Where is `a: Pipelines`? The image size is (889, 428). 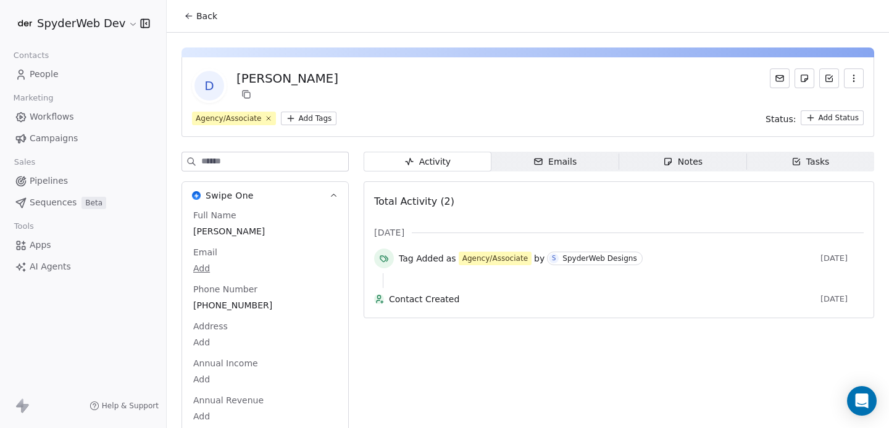
a: Pipelines is located at coordinates (83, 181).